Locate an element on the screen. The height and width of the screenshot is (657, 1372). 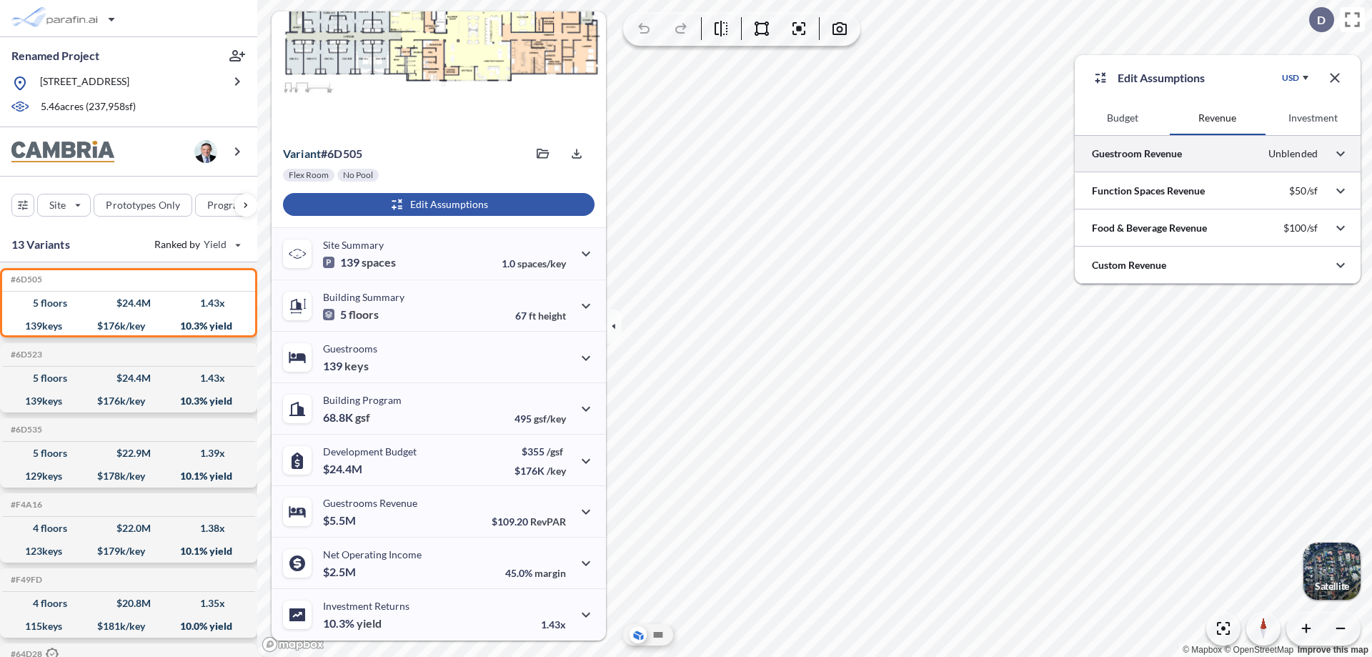
p: # 6d505 is located at coordinates (322, 154).